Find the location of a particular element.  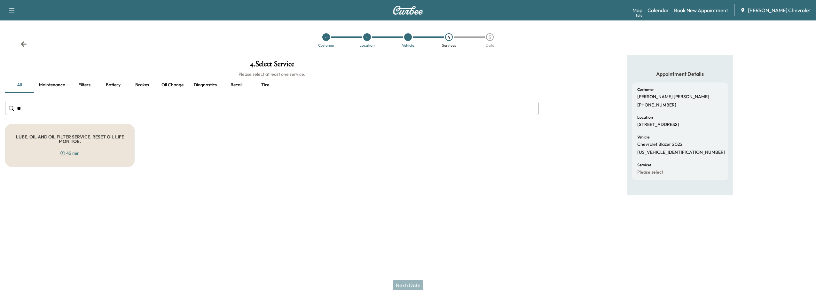

h1: 4 . Select Service is located at coordinates (272, 66).